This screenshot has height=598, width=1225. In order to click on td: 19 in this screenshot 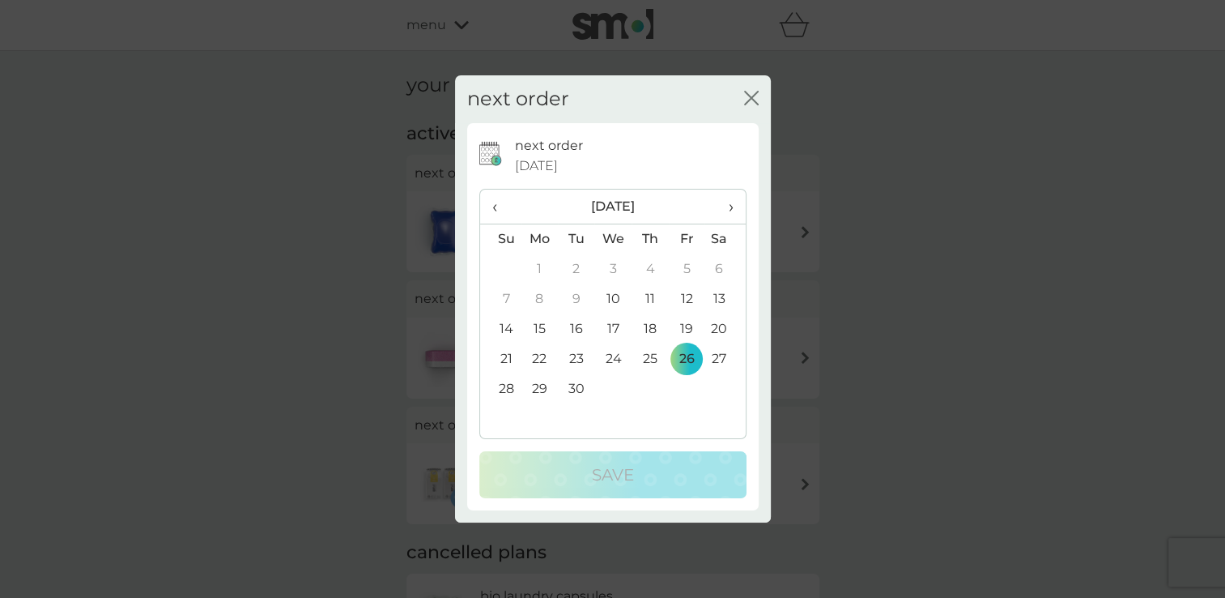, I will do `click(687, 329)`.